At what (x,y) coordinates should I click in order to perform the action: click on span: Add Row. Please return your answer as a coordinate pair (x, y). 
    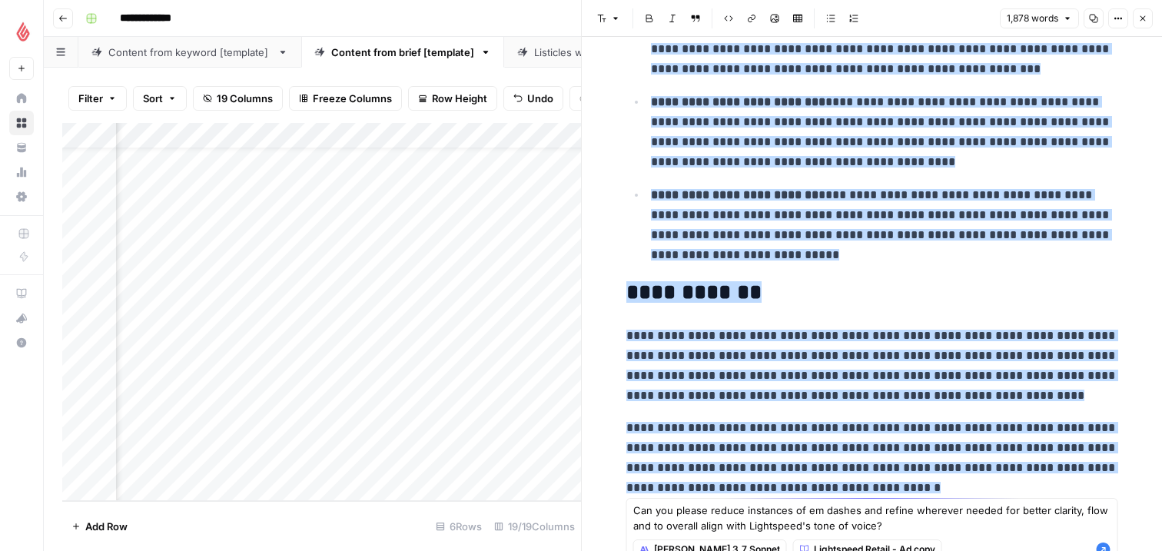
    Looking at the image, I should click on (106, 526).